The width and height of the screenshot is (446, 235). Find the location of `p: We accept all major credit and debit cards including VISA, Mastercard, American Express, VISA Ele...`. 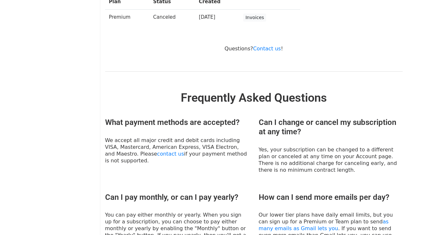

p: We accept all major credit and debit cards including VISA, Mastercard, American Express, VISA Ele... is located at coordinates (177, 151).